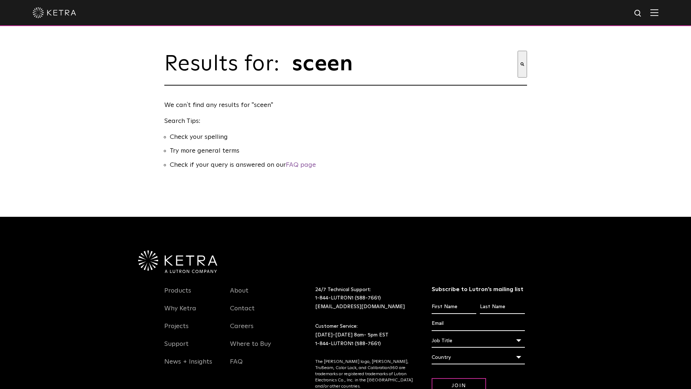 The height and width of the screenshot is (389, 691). I want to click on span: Results for:, so click(226, 64).